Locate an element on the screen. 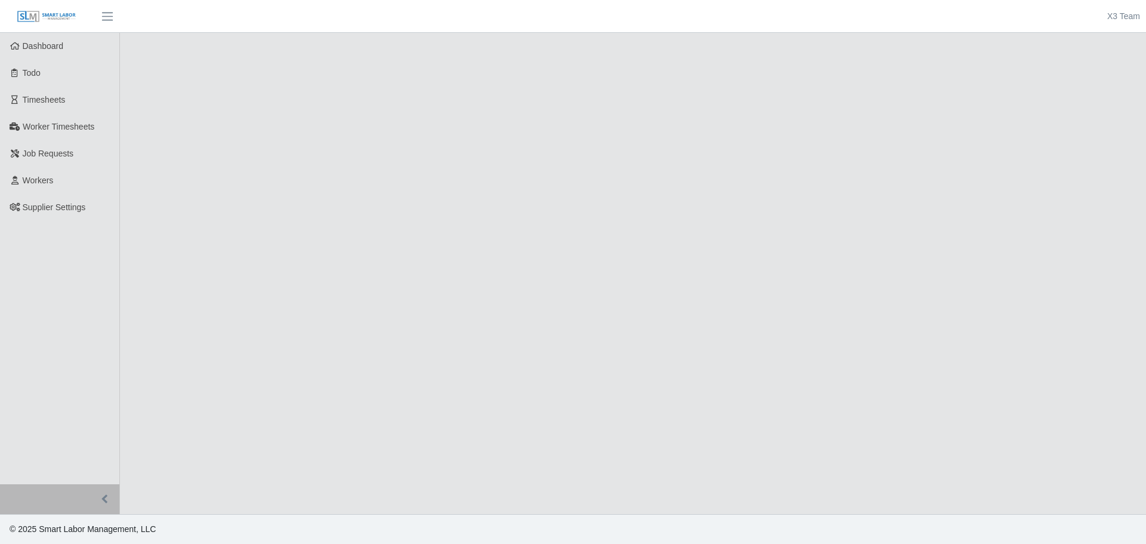 The width and height of the screenshot is (1146, 544). span: Worker Timesheets is located at coordinates (59, 127).